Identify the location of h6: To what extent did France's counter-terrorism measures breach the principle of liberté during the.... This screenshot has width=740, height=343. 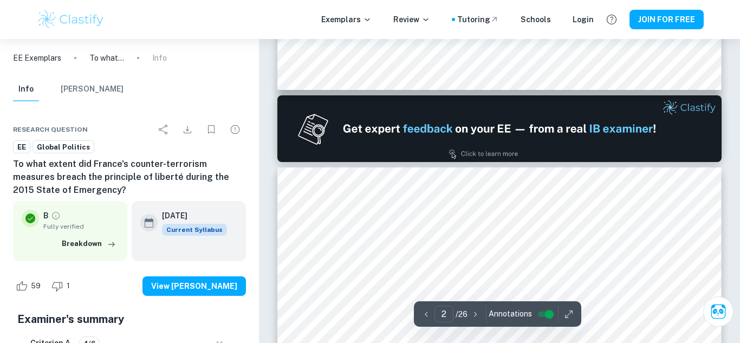
(129, 177).